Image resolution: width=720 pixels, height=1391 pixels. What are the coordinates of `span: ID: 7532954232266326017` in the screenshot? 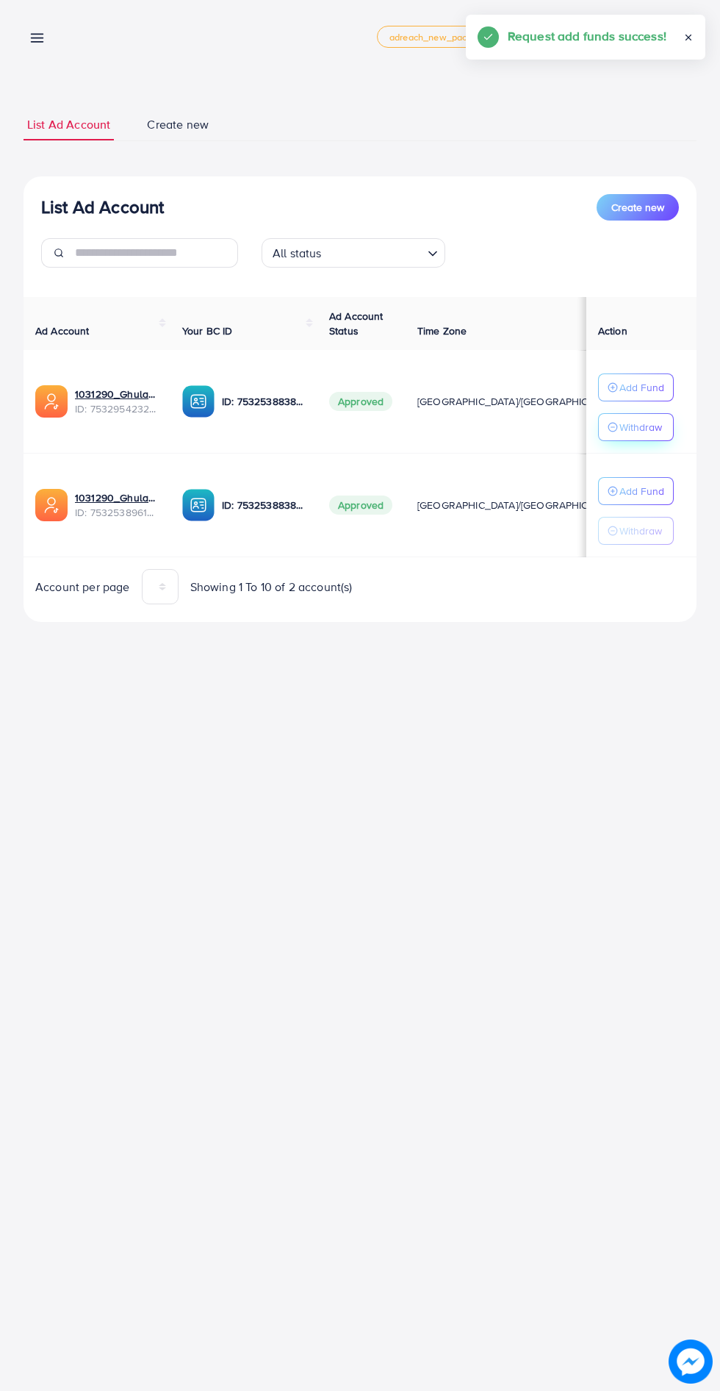 It's located at (117, 409).